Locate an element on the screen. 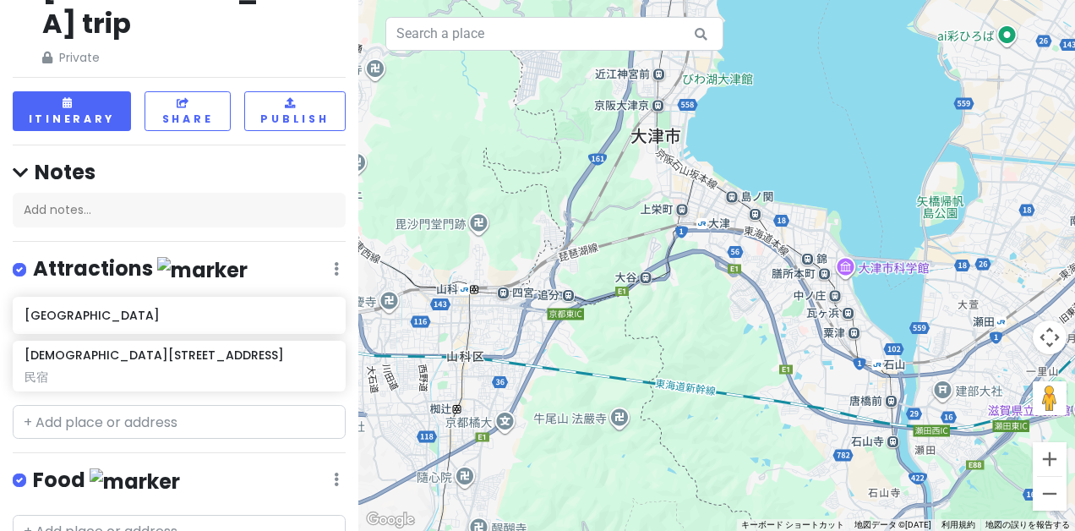 Image resolution: width=1075 pixels, height=531 pixels. button: Share is located at coordinates (188, 111).